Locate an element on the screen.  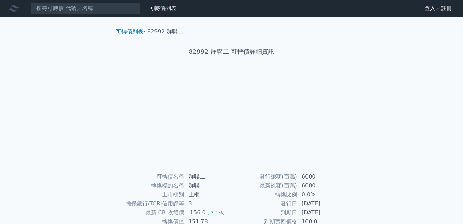
td: 3 is located at coordinates (208, 204).